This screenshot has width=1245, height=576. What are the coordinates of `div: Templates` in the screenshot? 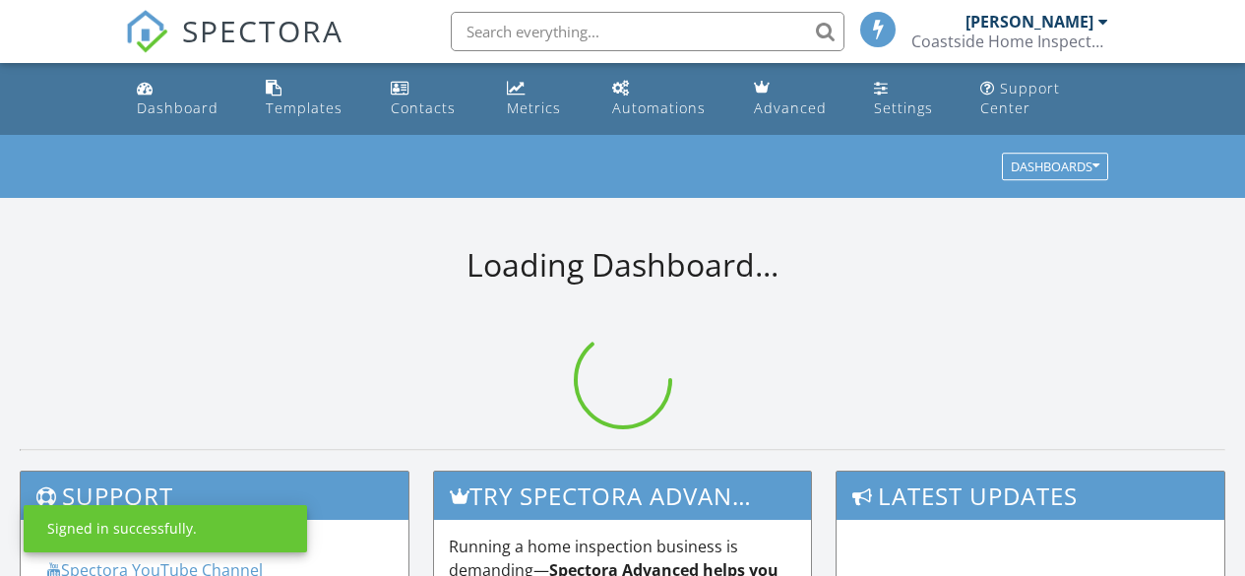 It's located at (304, 107).